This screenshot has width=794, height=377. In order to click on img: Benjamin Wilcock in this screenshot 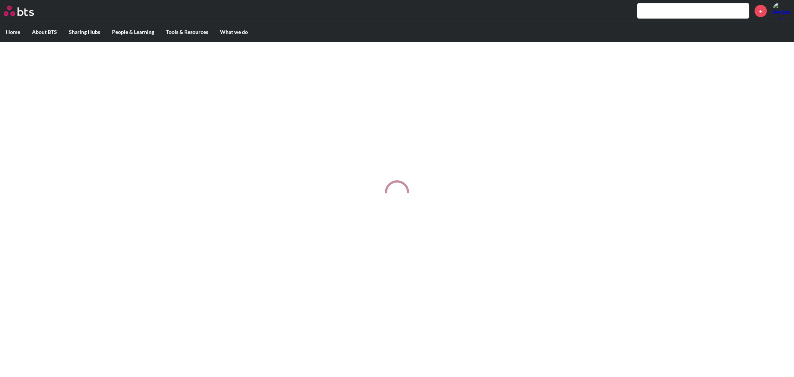, I will do `click(781, 11)`.